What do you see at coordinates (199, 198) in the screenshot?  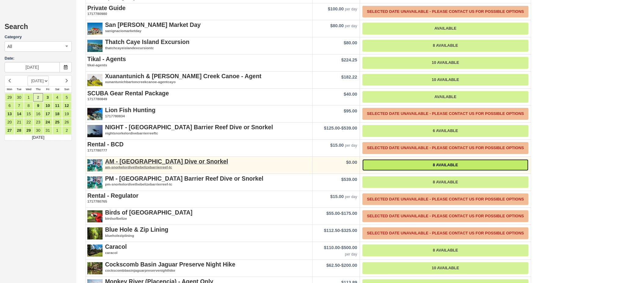 I see `a: Rental - Regulator1717780765` at bounding box center [199, 198].